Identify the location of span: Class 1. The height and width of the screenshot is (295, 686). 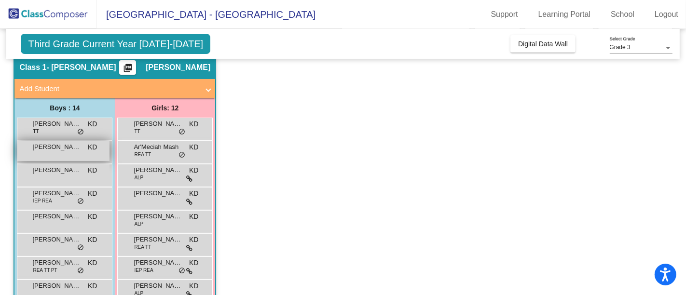
(33, 68).